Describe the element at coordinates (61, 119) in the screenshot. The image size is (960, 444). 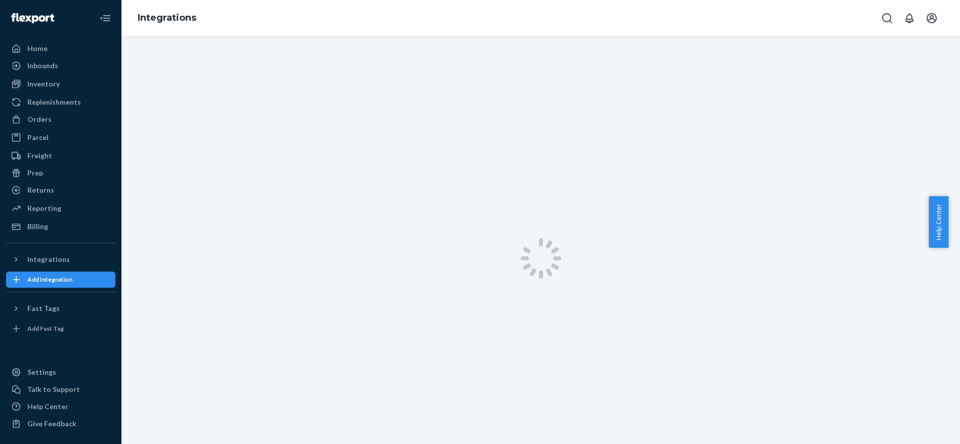
I see `a: Orders` at that location.